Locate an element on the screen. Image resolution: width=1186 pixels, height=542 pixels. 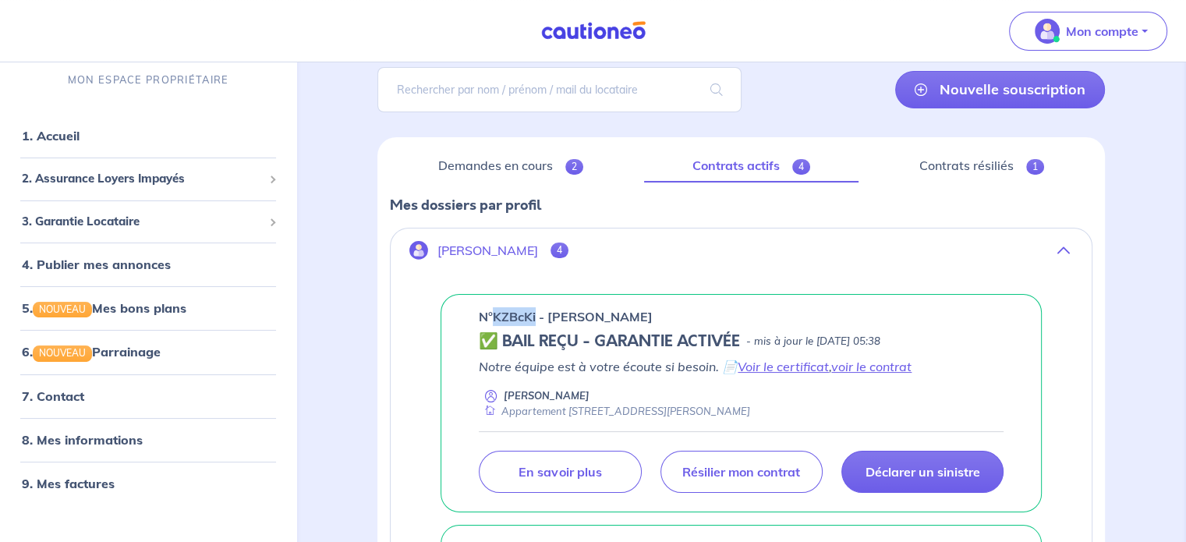
a: 5.NOUVEAUMes bons plans is located at coordinates (104, 309).